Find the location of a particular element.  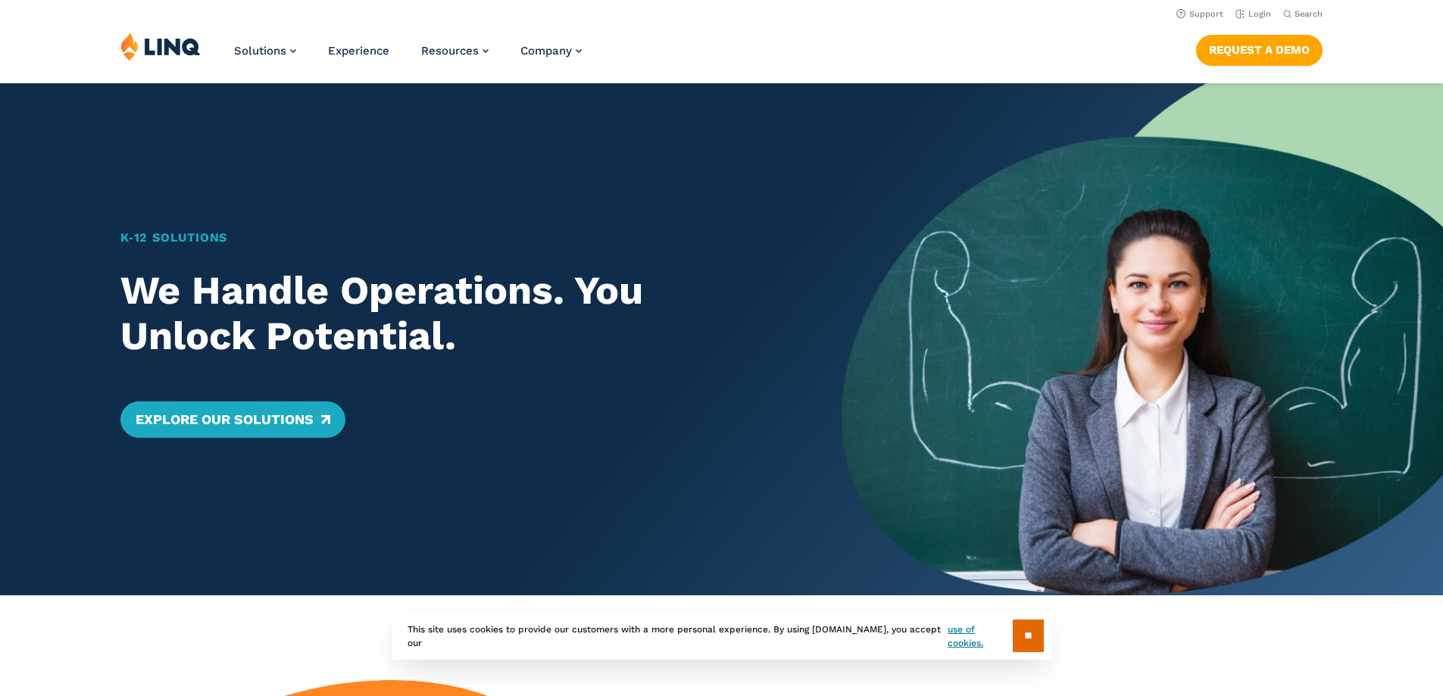

span: Experience is located at coordinates (358, 51).